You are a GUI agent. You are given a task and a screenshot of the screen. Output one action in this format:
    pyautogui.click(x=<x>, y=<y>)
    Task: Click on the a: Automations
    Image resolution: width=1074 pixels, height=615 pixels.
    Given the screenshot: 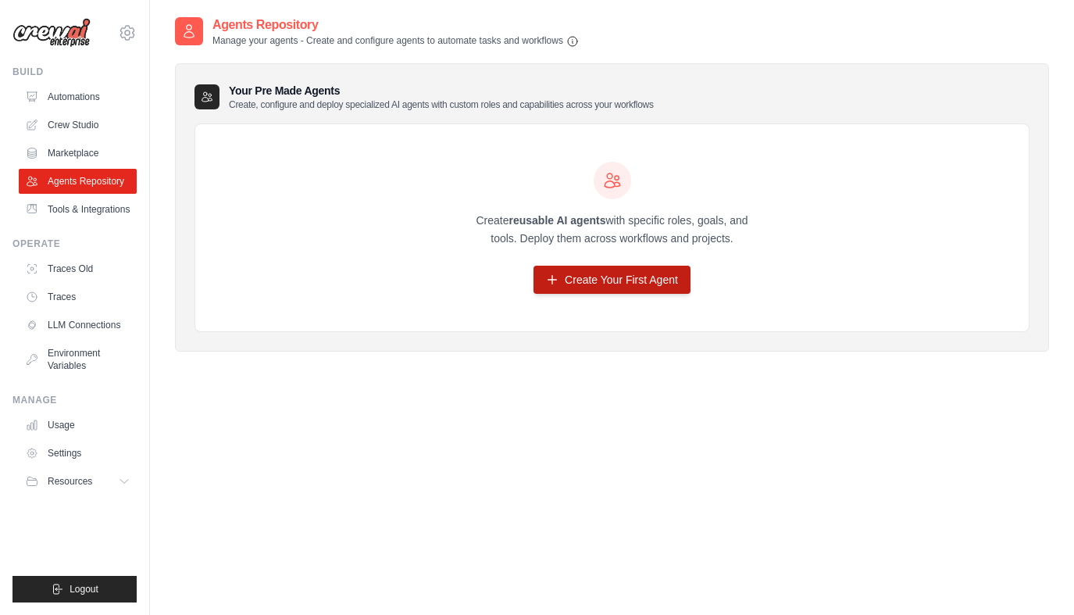 What is the action you would take?
    pyautogui.click(x=77, y=97)
    